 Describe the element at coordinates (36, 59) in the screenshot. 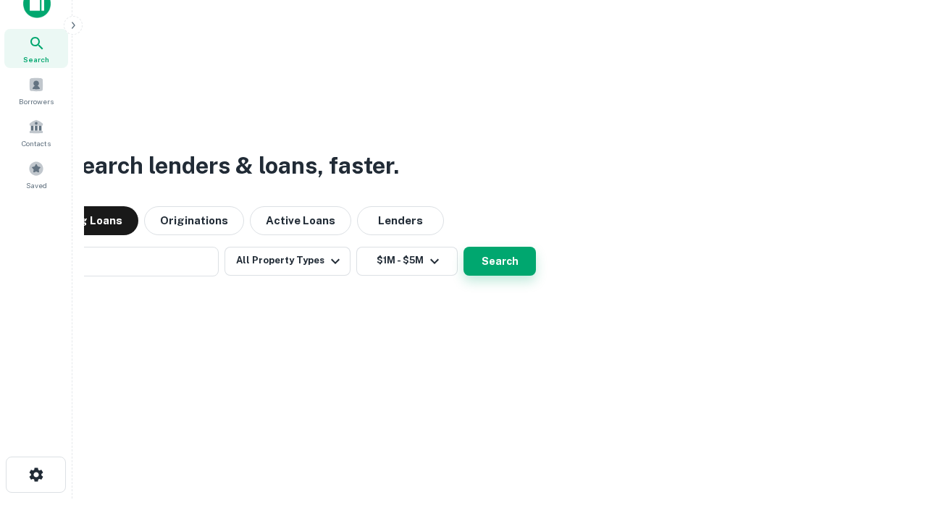

I see `span: Search` at that location.